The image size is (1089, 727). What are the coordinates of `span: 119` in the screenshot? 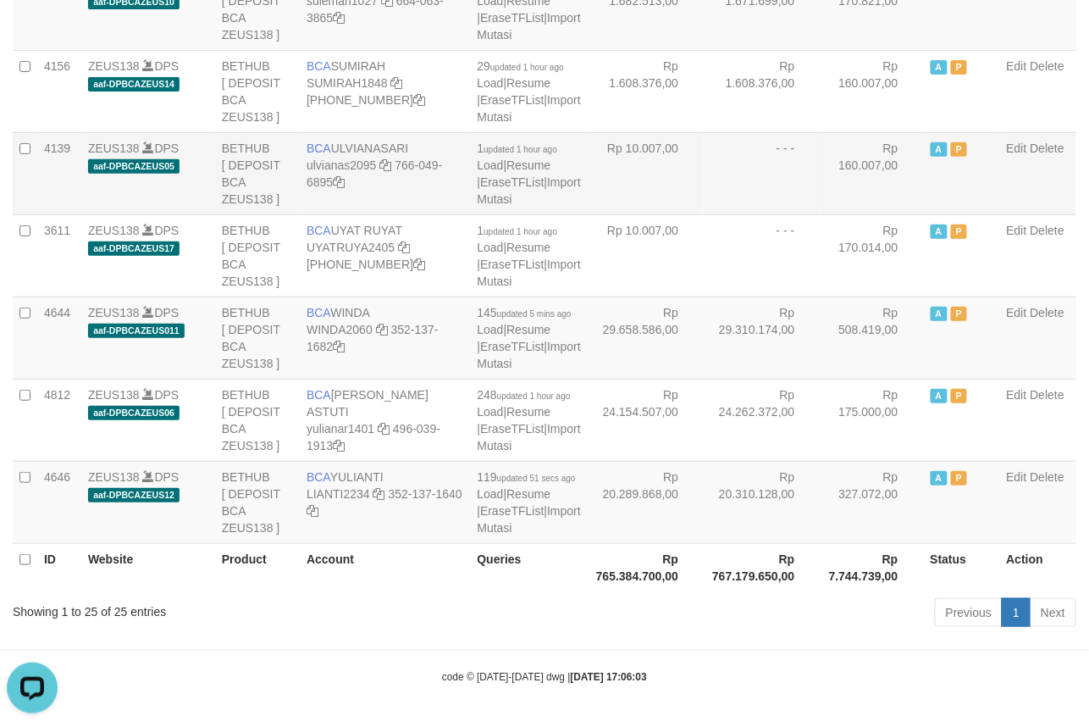 It's located at (527, 477).